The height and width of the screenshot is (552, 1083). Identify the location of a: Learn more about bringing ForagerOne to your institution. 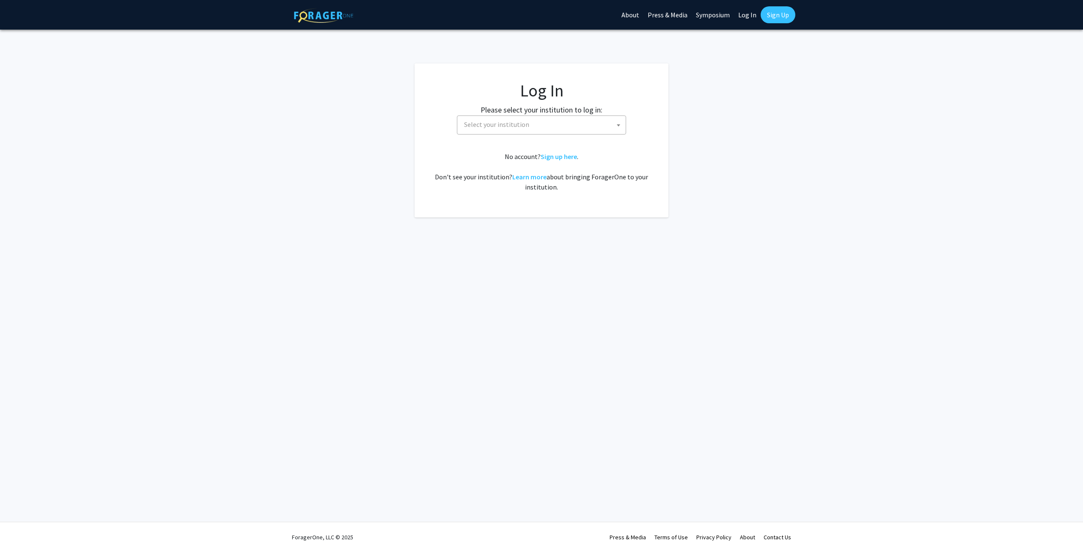
(529, 177).